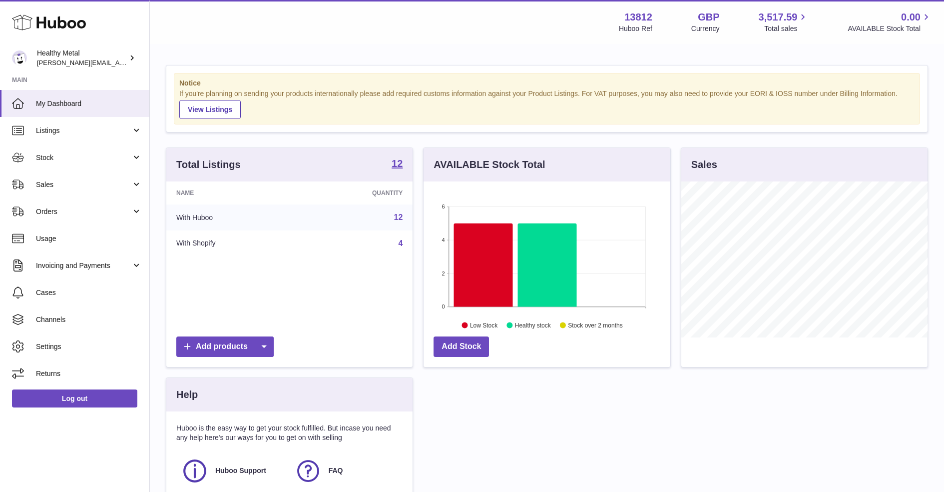 This screenshot has width=944, height=492. Describe the element at coordinates (241, 470) in the screenshot. I see `span: Huboo Support` at that location.